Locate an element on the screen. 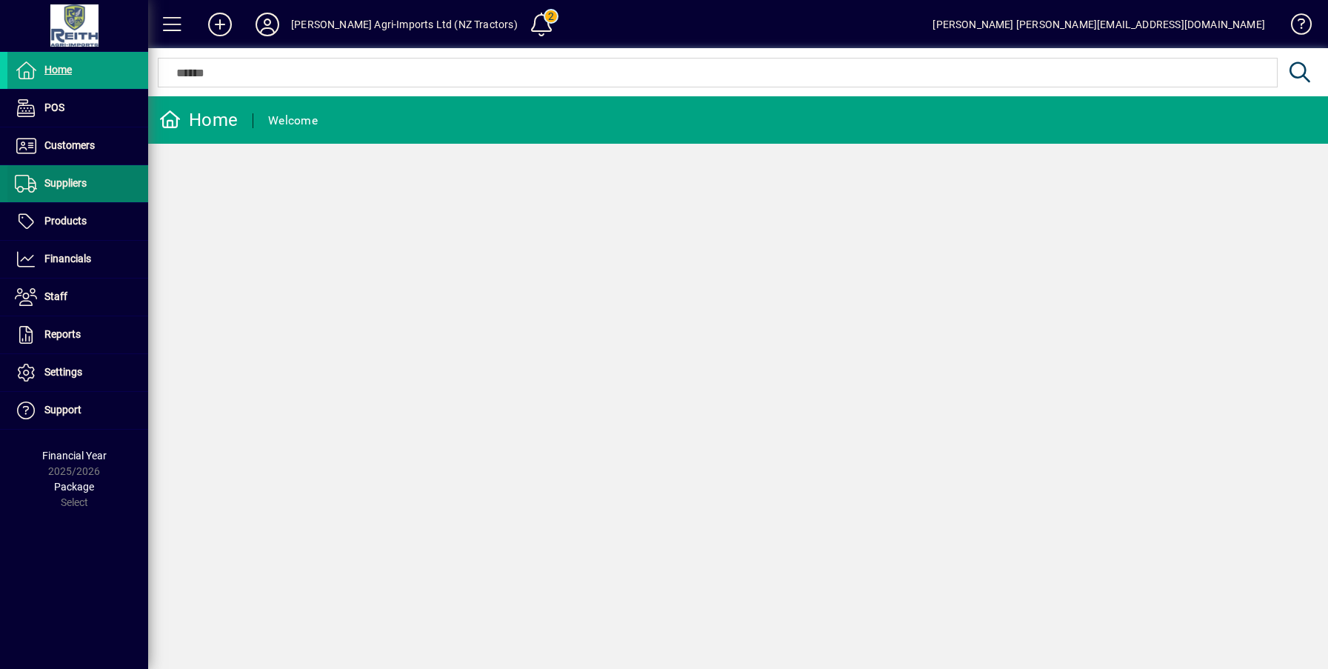 This screenshot has height=669, width=1328. span: Package is located at coordinates (74, 487).